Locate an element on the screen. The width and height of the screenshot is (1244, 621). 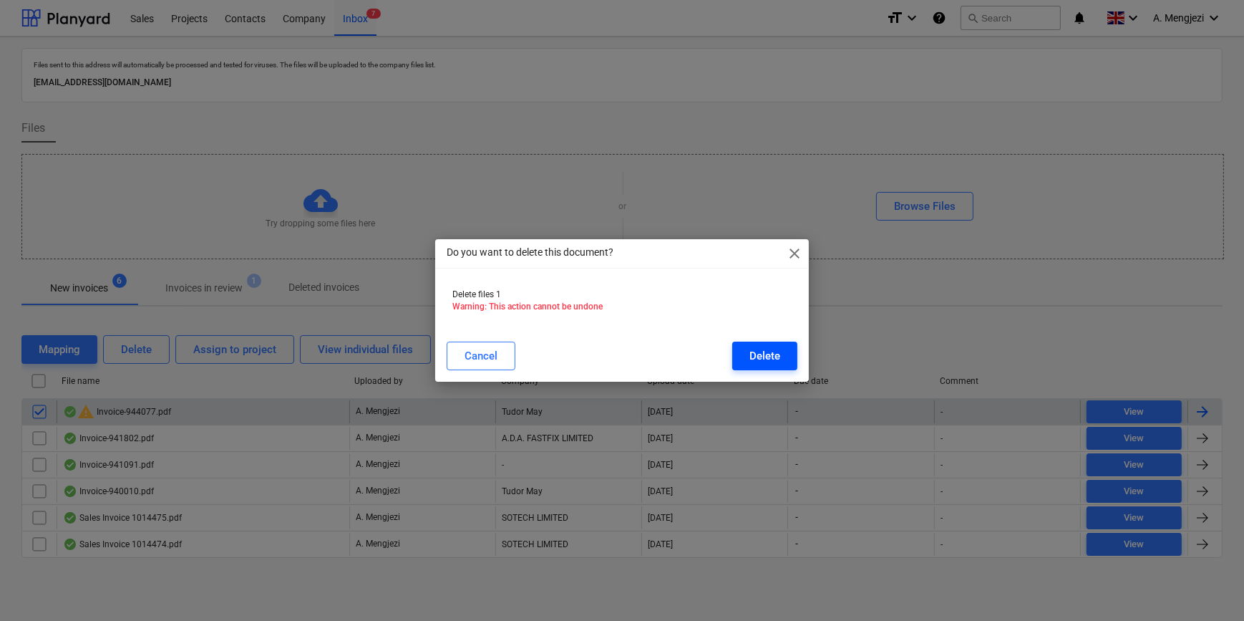
p: Warning: This action cannot be undone is located at coordinates (621, 306).